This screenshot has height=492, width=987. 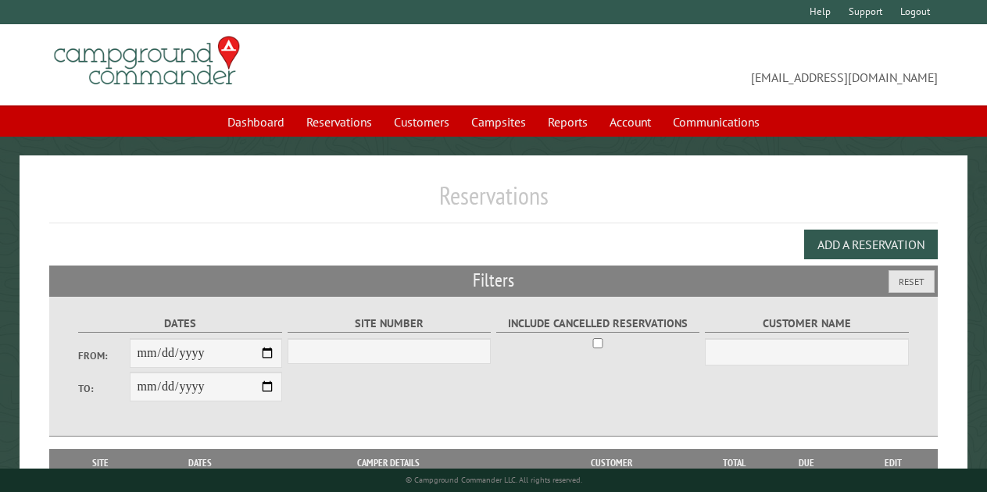 I want to click on th: Site, so click(x=100, y=463).